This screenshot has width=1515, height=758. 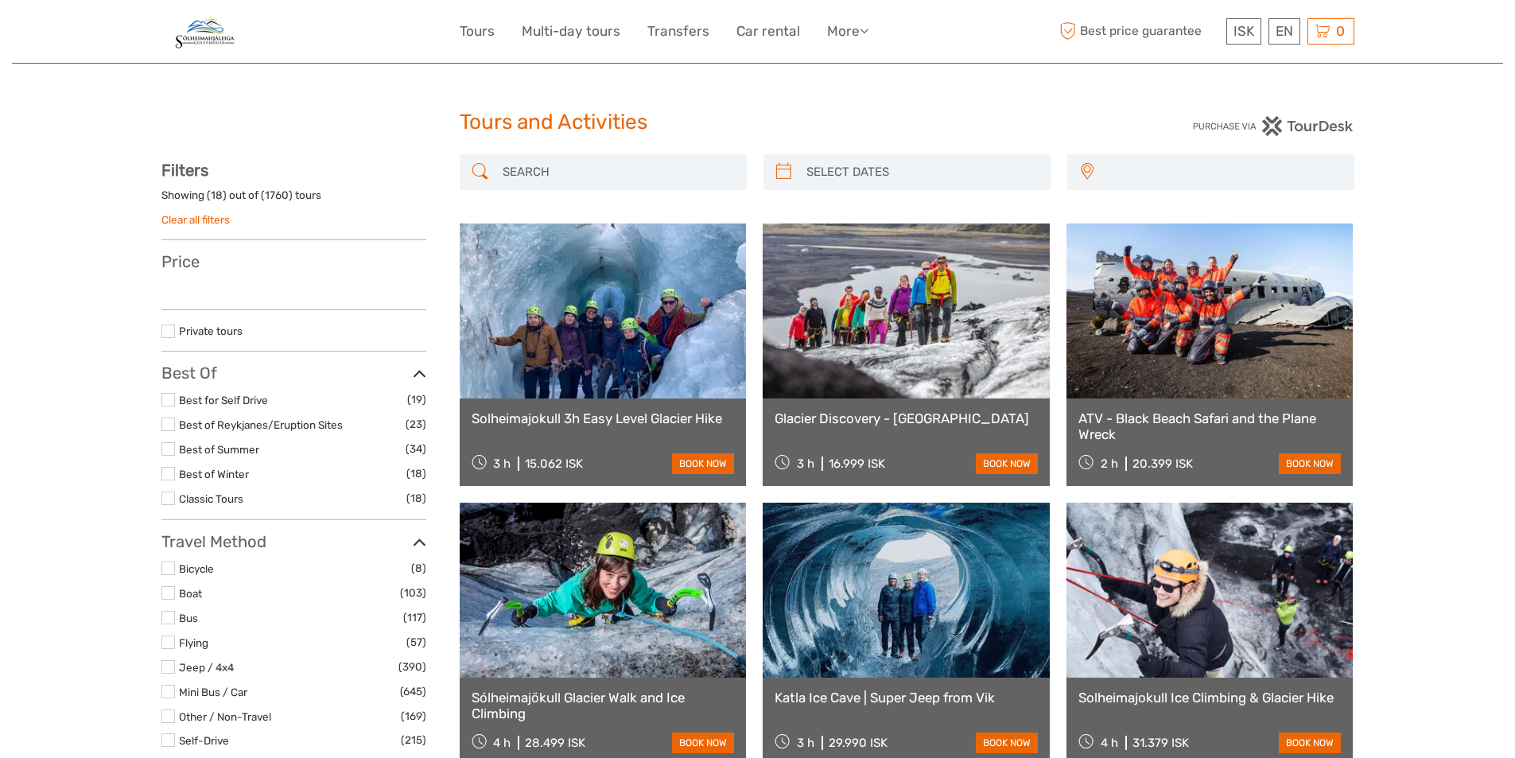 I want to click on a: Flying, so click(x=193, y=643).